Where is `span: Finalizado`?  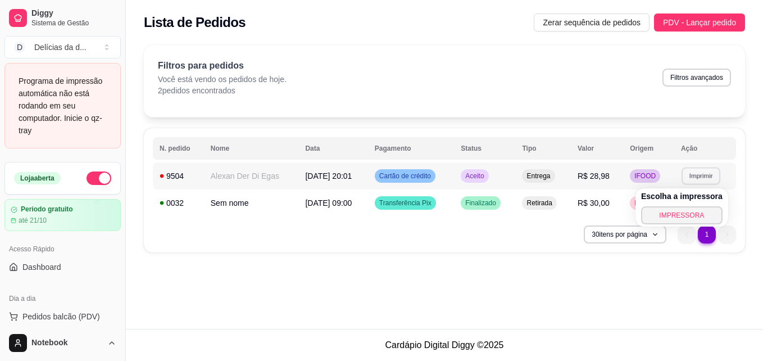 span: Finalizado is located at coordinates (481, 203).